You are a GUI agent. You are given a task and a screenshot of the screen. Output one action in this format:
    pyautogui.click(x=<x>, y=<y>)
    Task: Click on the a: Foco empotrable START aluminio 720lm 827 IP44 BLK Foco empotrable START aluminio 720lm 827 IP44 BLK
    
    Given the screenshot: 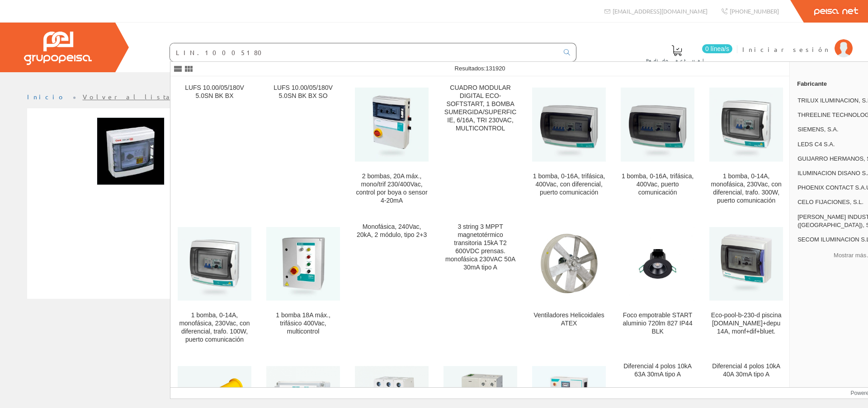 What is the action you would take?
    pyautogui.click(x=657, y=285)
    